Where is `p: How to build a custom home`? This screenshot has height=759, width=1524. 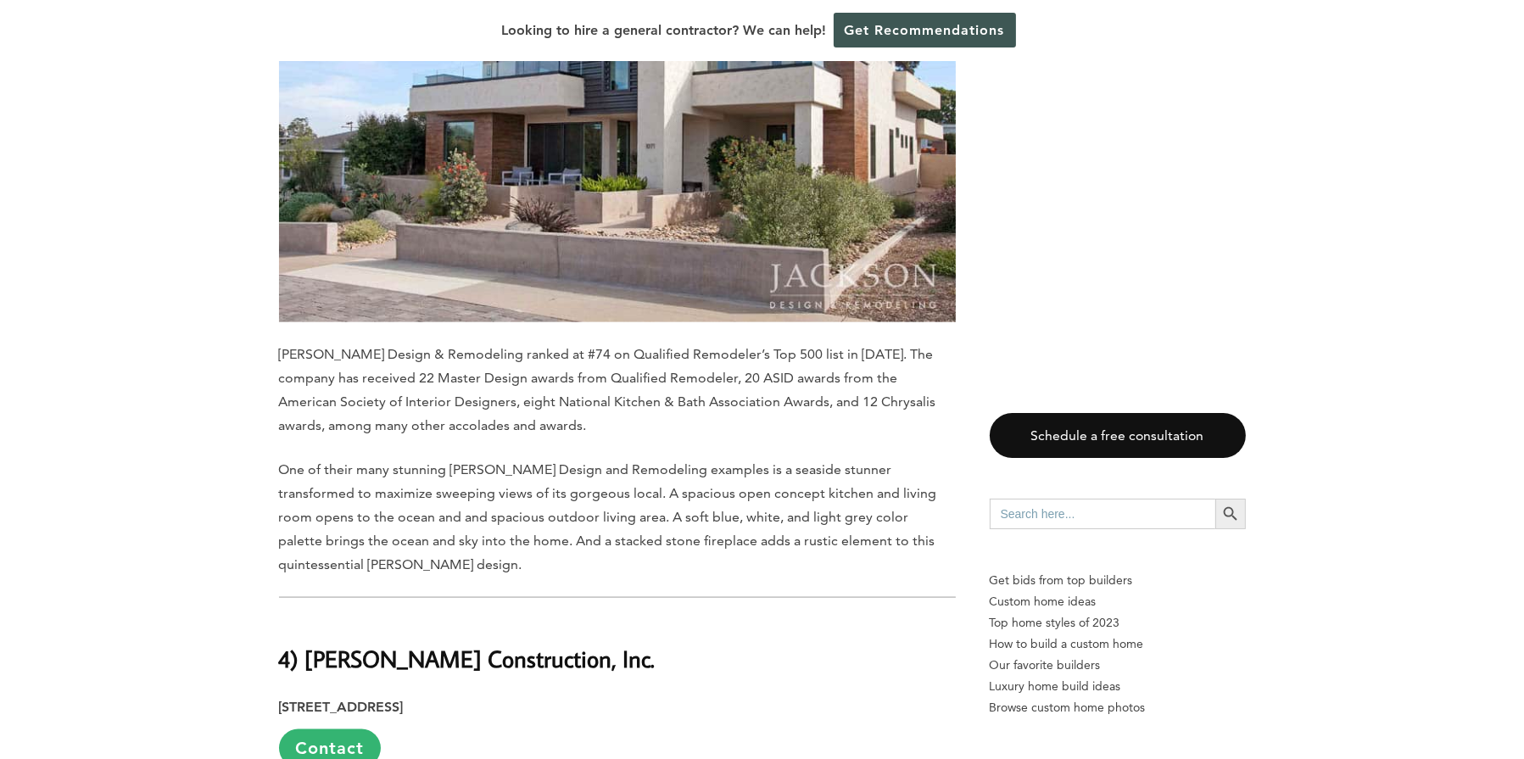 p: How to build a custom home is located at coordinates (1118, 644).